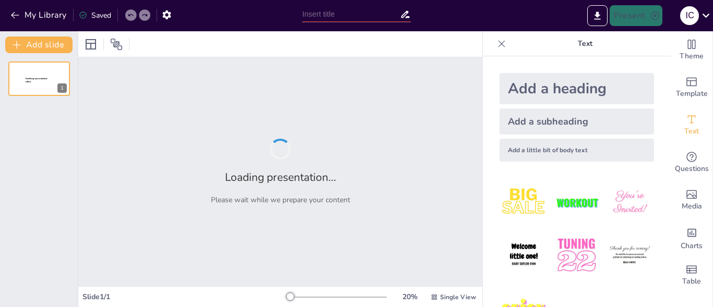 This screenshot has width=713, height=307. I want to click on img: 1.jpeg, so click(523, 202).